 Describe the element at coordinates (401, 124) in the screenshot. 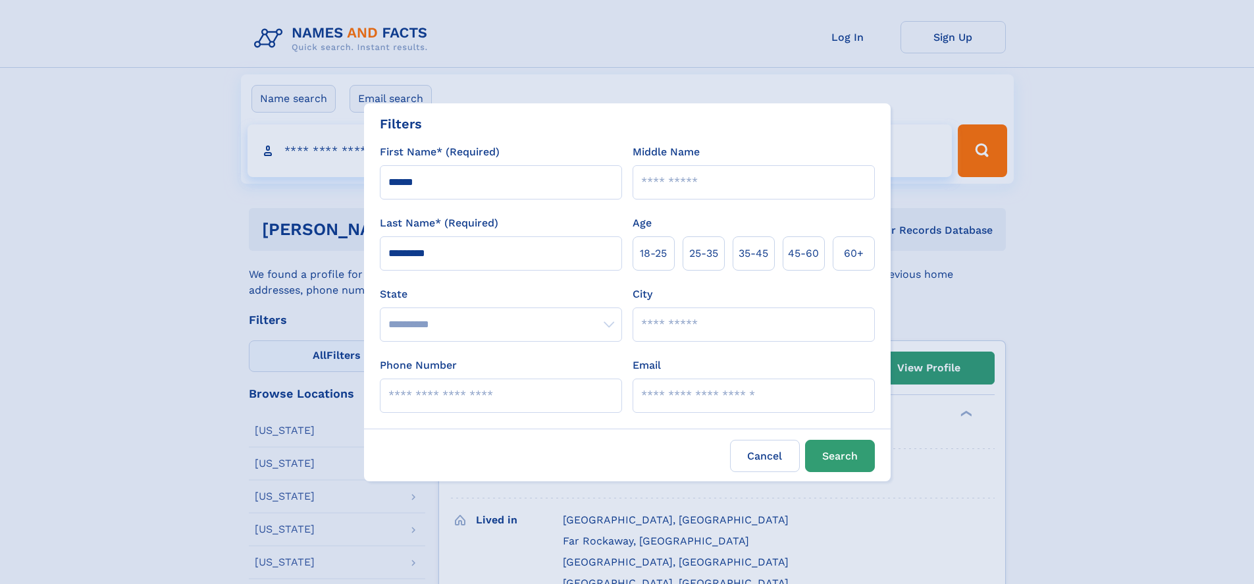

I see `div: Filters` at that location.